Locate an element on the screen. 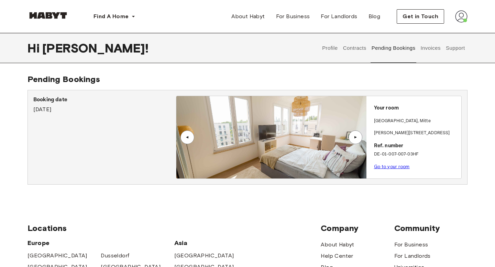 This screenshot has width=495, height=267. div: user profile tabs is located at coordinates (393, 48).